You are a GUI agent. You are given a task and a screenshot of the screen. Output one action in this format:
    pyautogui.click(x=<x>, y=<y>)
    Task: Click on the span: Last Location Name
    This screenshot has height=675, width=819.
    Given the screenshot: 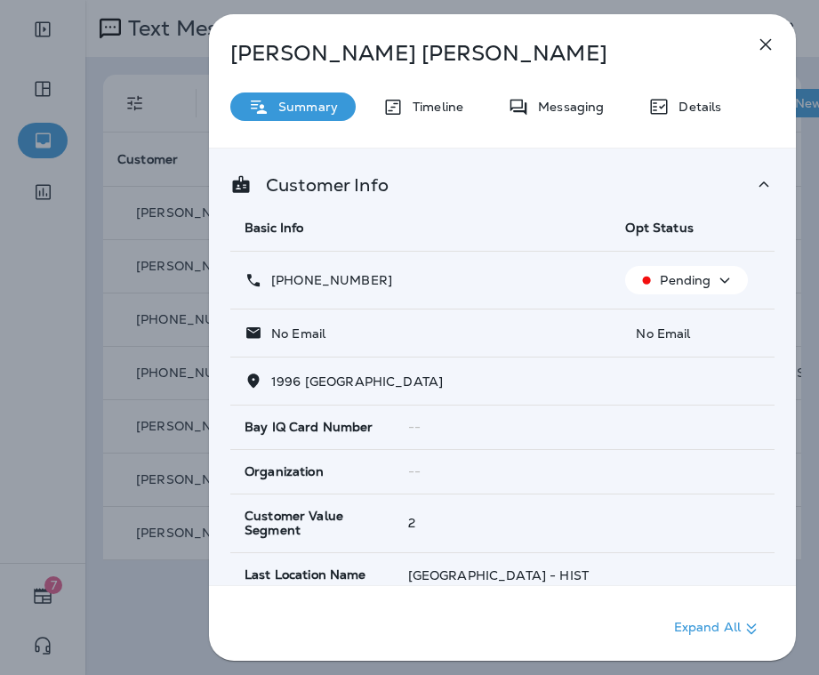 What is the action you would take?
    pyautogui.click(x=305, y=575)
    